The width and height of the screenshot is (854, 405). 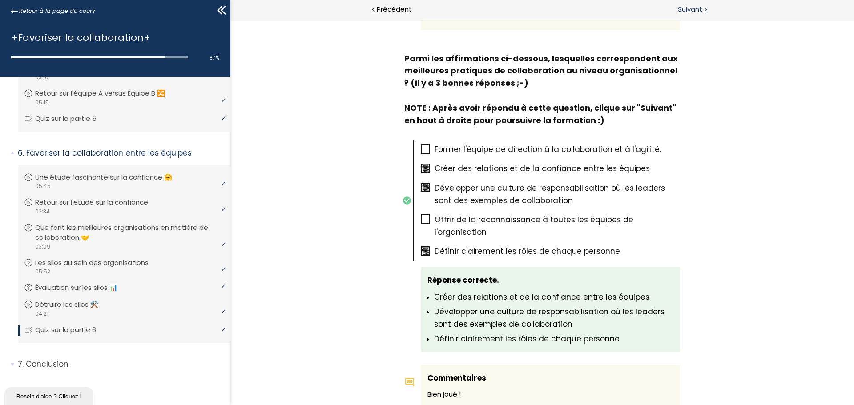 I want to click on span: 03:34, so click(x=42, y=212).